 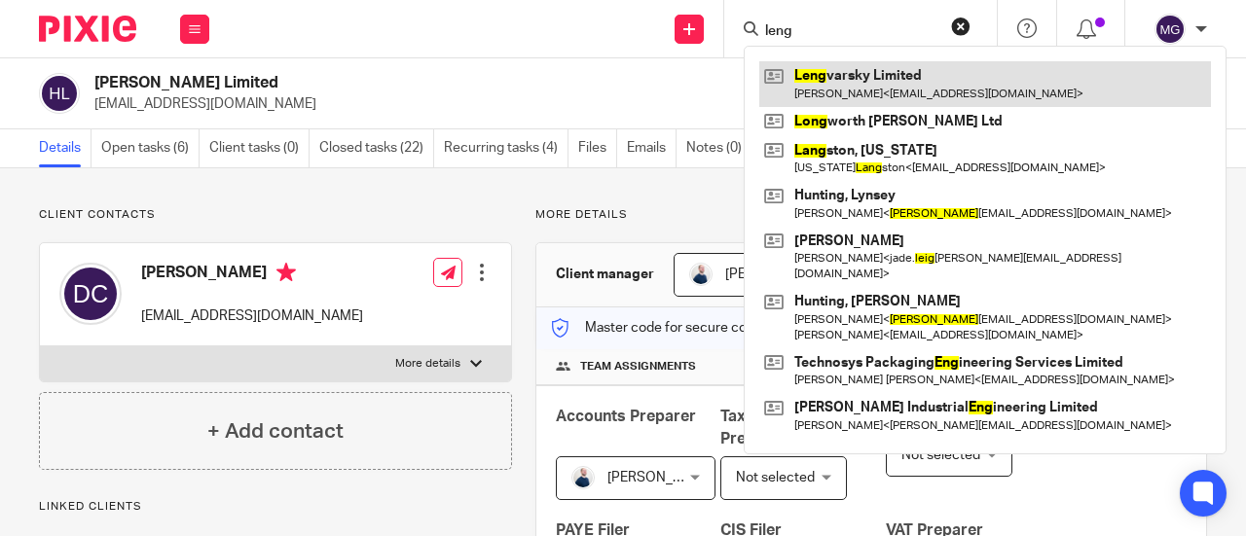 I want to click on input: Search, so click(x=851, y=32).